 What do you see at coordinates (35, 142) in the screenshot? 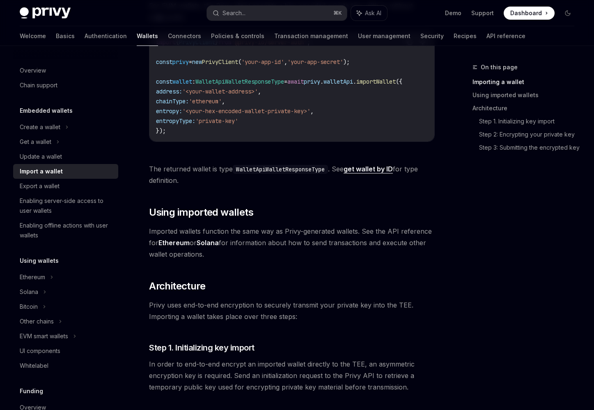
I see `div: Get a wallet` at bounding box center [35, 142].